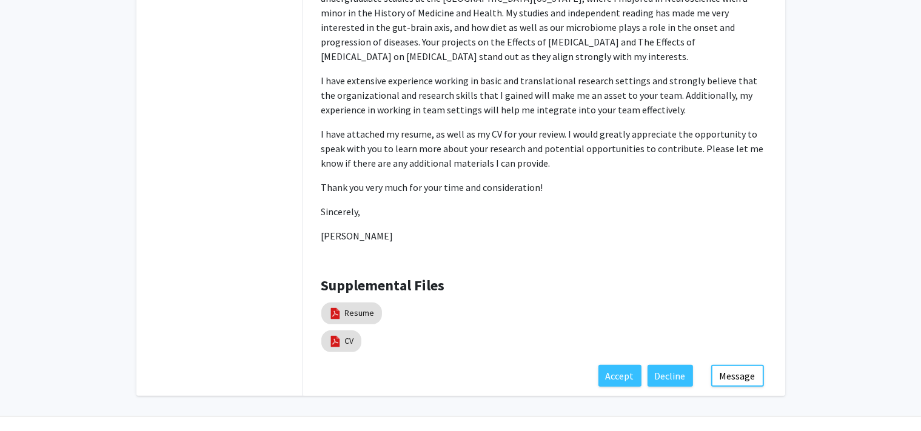 This screenshot has width=921, height=431. What do you see at coordinates (349, 341) in the screenshot?
I see `a: CV` at bounding box center [349, 341].